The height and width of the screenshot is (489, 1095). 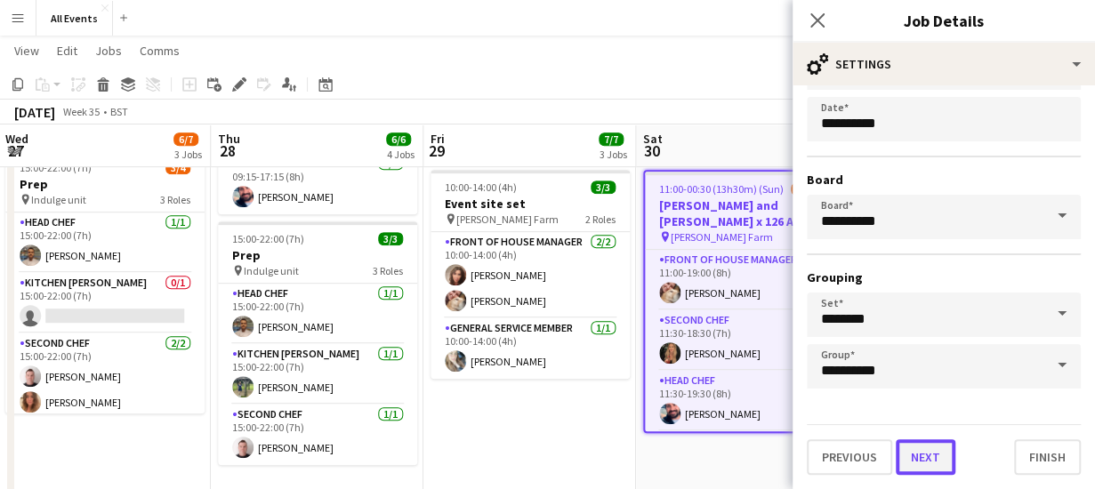 I want to click on span: 6/7, so click(x=186, y=139).